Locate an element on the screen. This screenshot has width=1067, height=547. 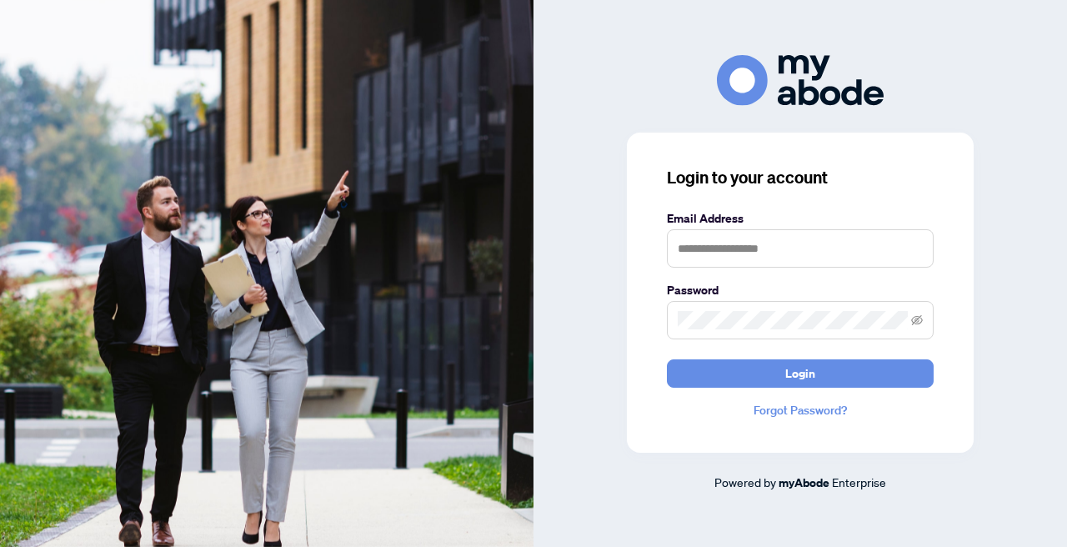
label: Password is located at coordinates (800, 290).